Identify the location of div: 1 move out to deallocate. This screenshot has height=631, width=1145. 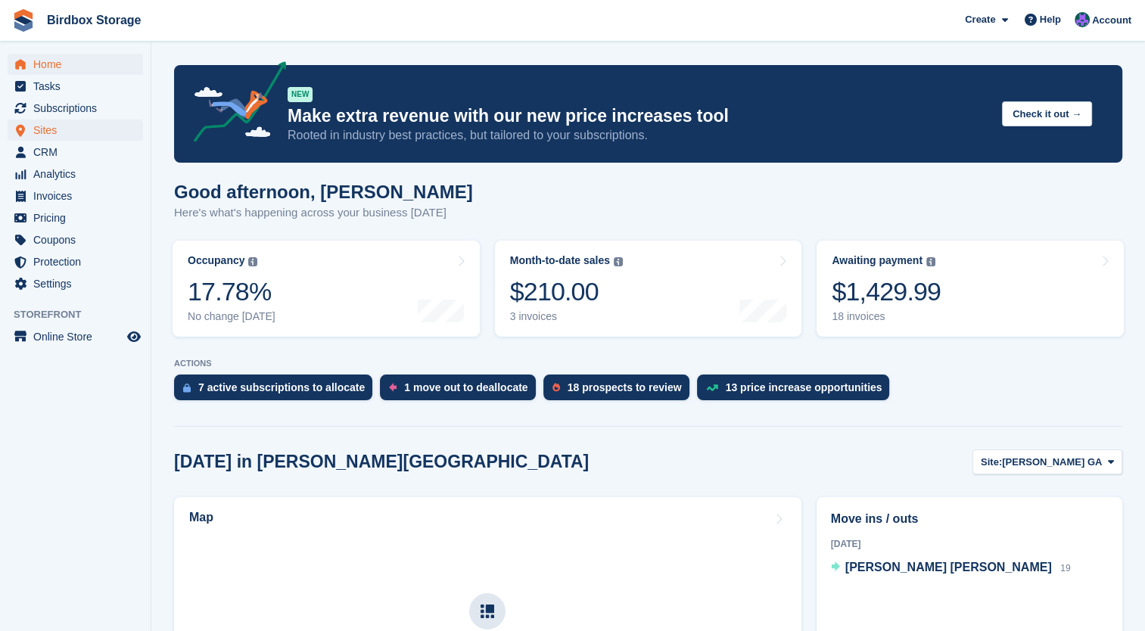
(466, 388).